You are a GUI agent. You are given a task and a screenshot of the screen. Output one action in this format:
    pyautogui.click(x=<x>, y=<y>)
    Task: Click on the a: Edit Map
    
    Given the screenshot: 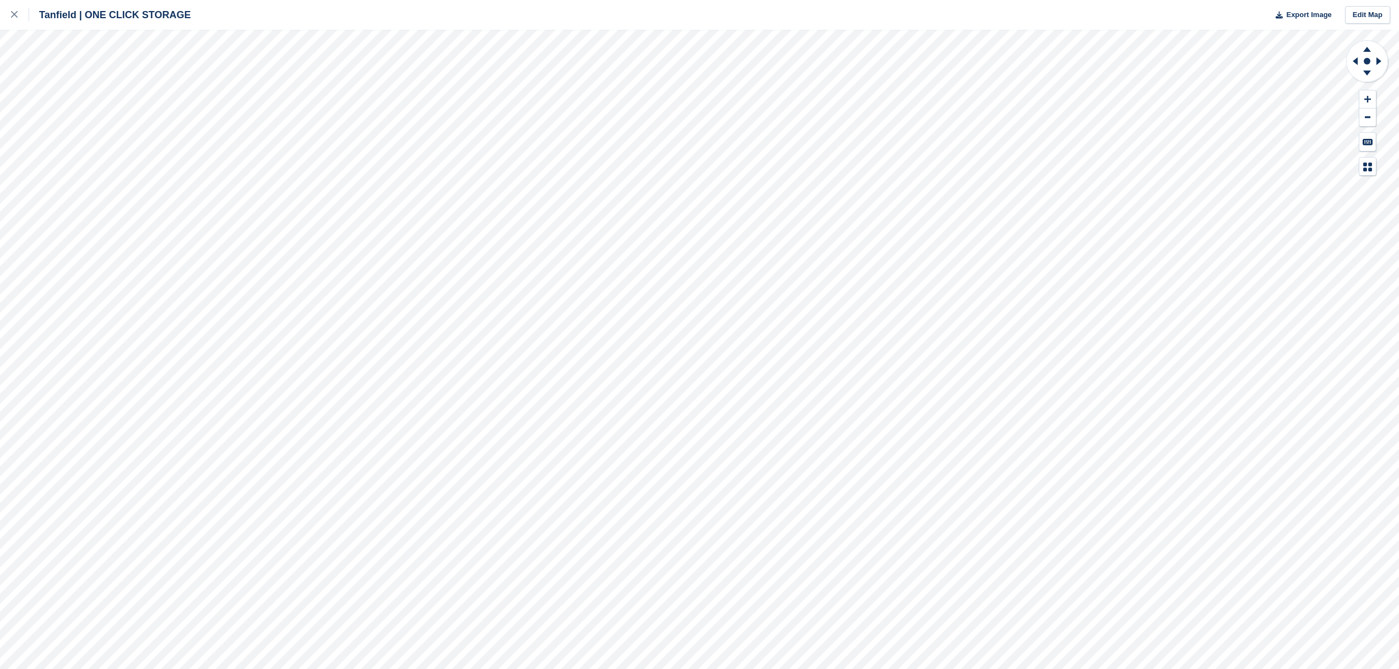 What is the action you would take?
    pyautogui.click(x=1368, y=15)
    